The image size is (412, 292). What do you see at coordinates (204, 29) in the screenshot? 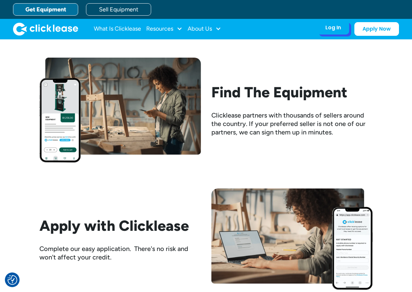
I see `div: About Us` at bounding box center [204, 29].